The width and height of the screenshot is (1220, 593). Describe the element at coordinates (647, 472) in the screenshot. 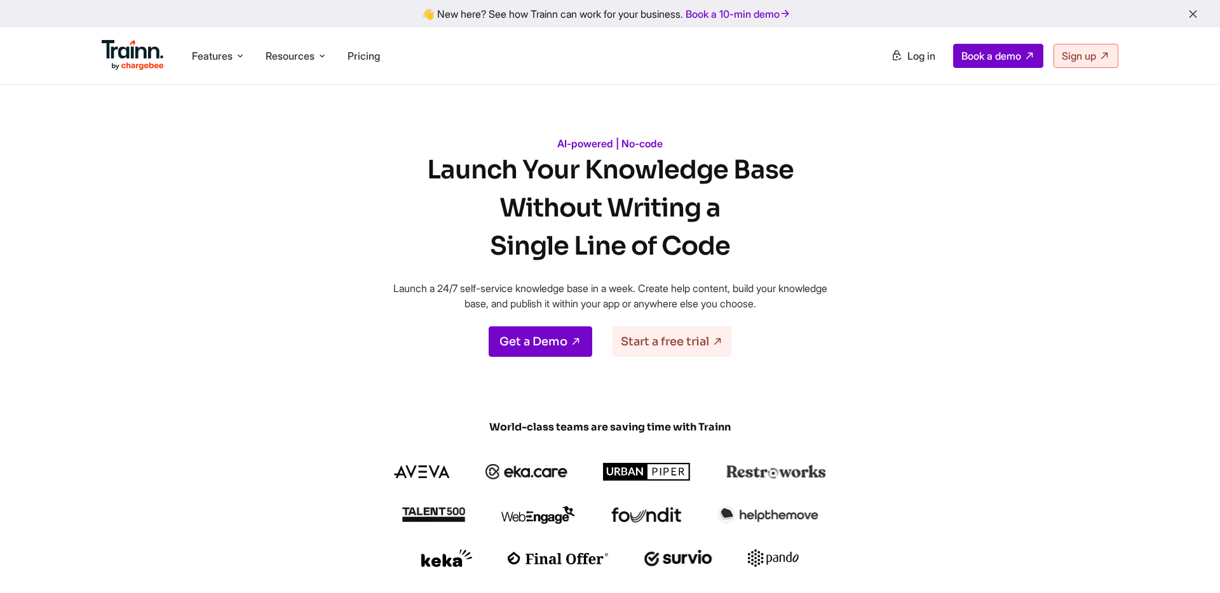

I see `img: urbanpiper logo` at that location.